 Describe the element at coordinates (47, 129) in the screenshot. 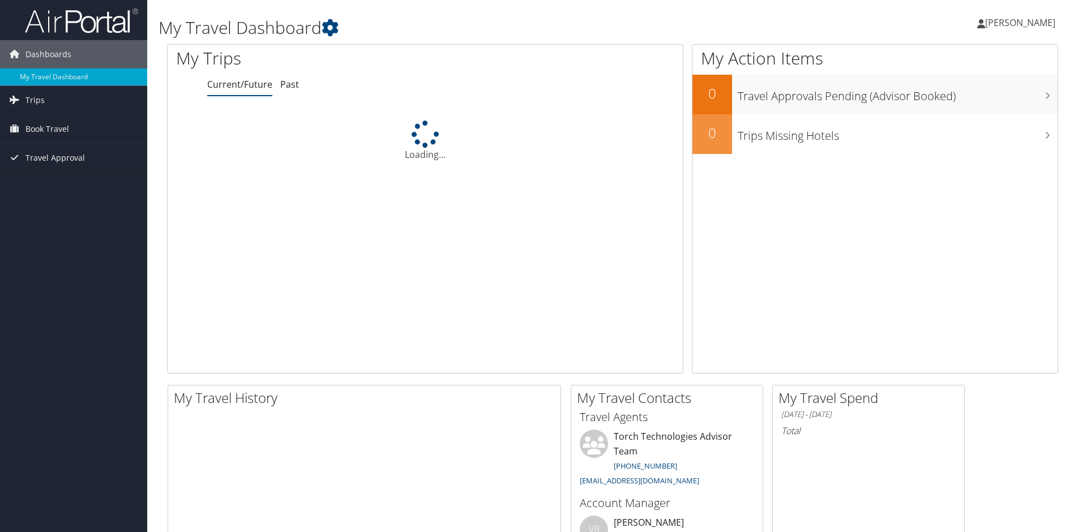

I see `span: Book Travel` at that location.